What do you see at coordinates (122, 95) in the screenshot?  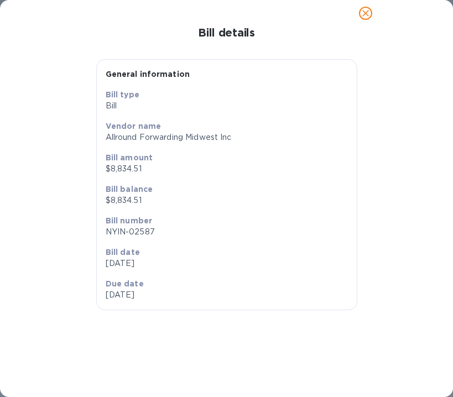 I see `b: Bill type` at bounding box center [122, 95].